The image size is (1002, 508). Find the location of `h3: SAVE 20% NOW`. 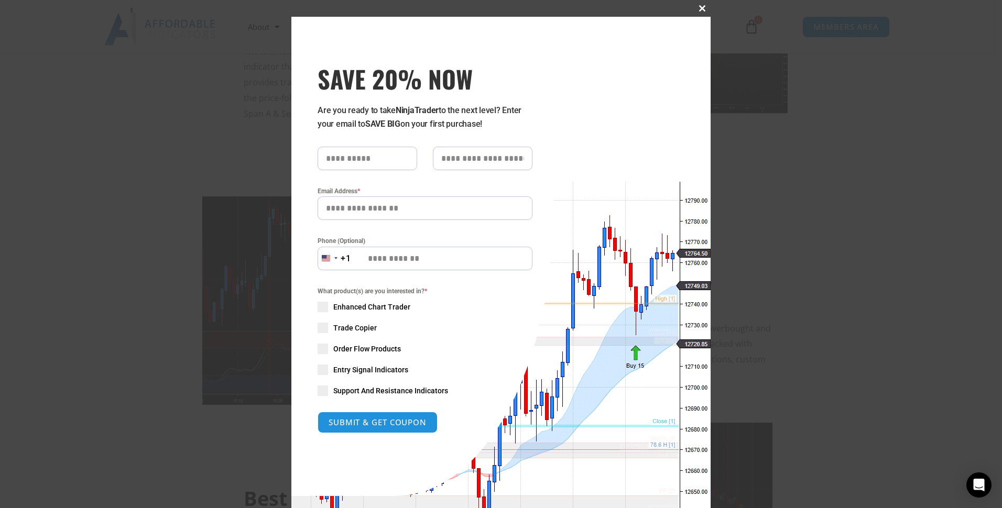

h3: SAVE 20% NOW is located at coordinates (425, 79).